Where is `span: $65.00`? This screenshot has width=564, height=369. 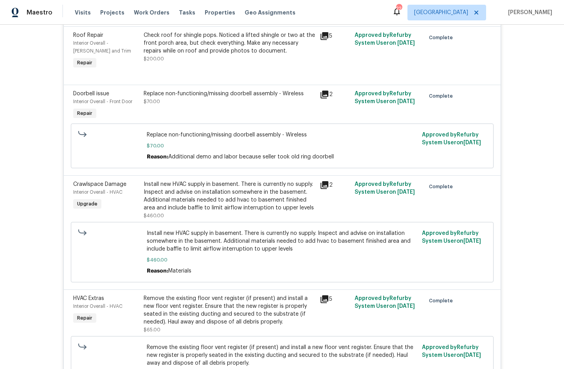 span: $65.00 is located at coordinates (152, 329).